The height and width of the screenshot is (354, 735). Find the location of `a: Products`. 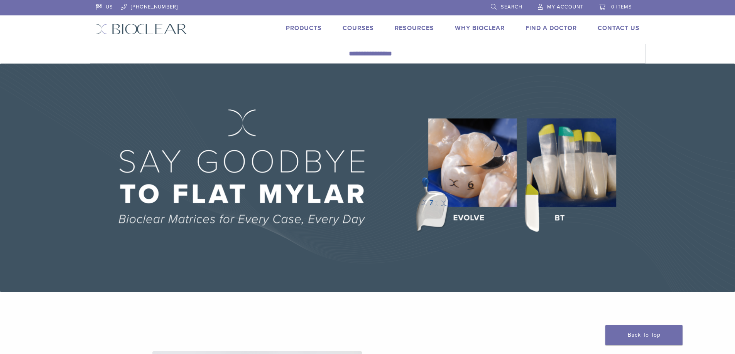

a: Products is located at coordinates (303, 28).